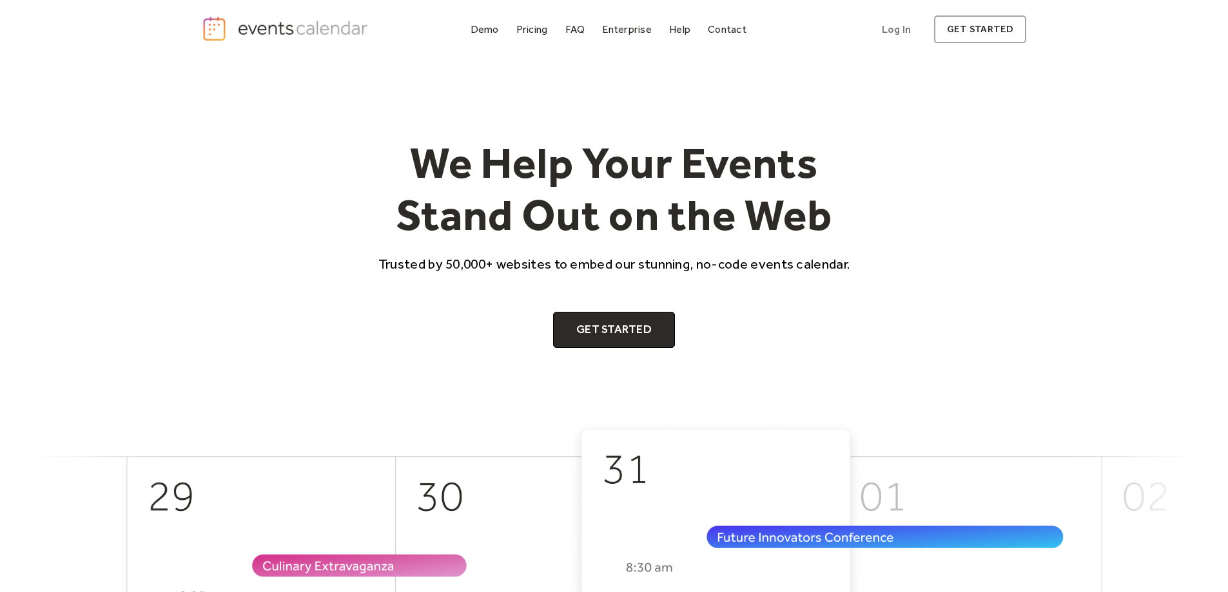 This screenshot has height=592, width=1228. Describe the element at coordinates (614, 189) in the screenshot. I see `h1: We Help Your Events Stand Out on the Web` at that location.